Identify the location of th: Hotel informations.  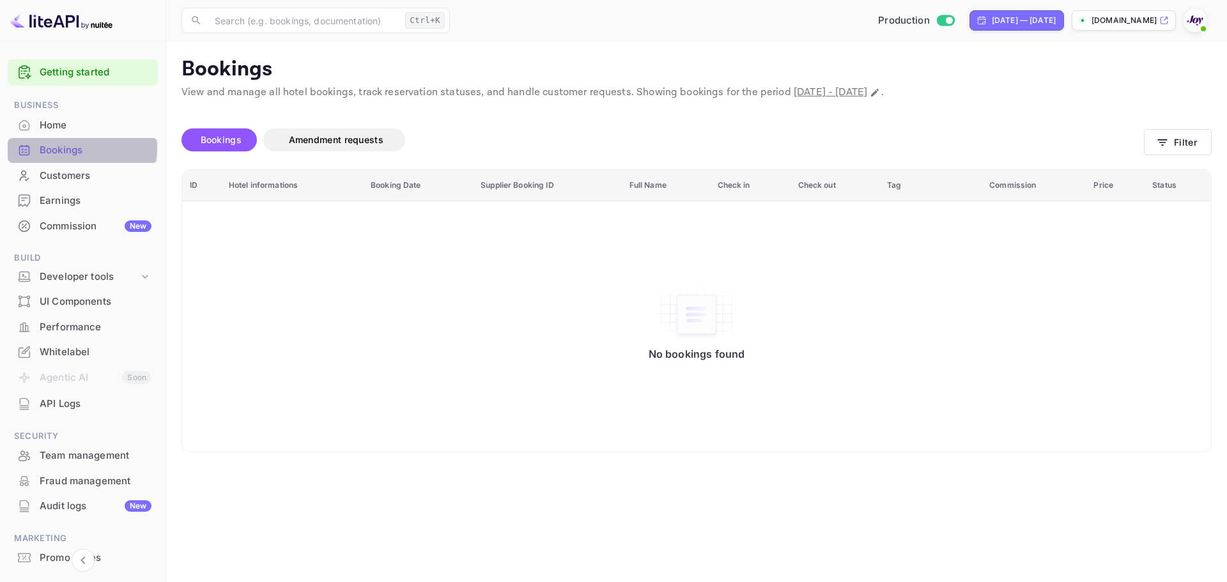
(292, 185).